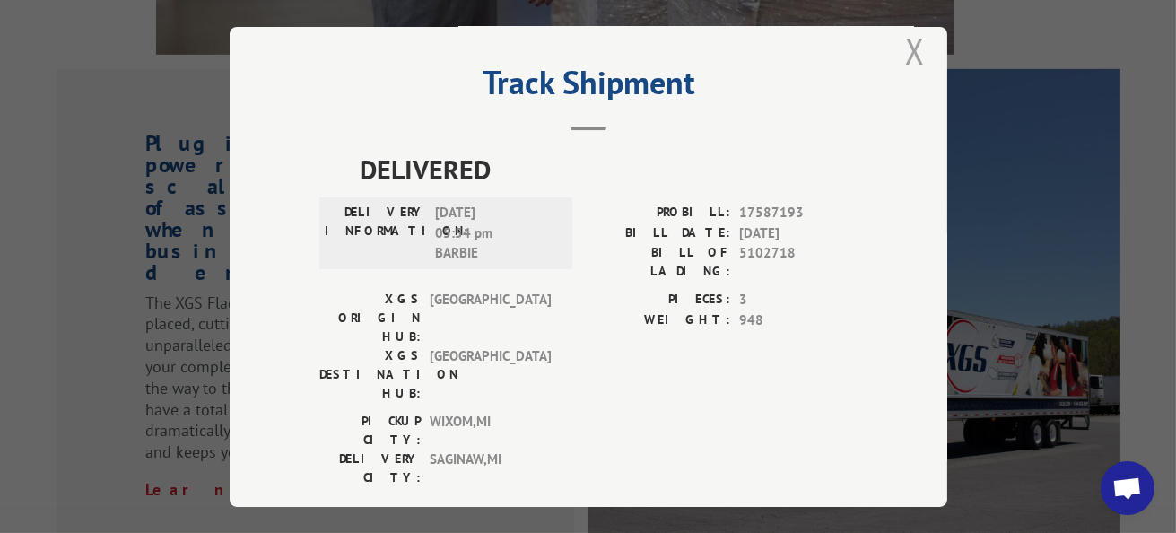 This screenshot has width=1176, height=533. What do you see at coordinates (659, 262) in the screenshot?
I see `label: BILL OF LADING:` at bounding box center [659, 262].